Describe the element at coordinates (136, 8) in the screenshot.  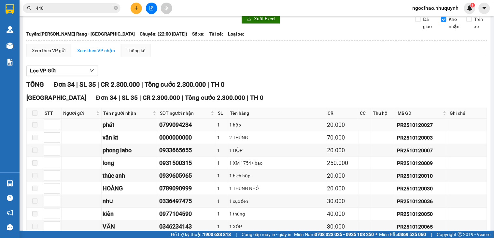
I see `span: plus` at that location.